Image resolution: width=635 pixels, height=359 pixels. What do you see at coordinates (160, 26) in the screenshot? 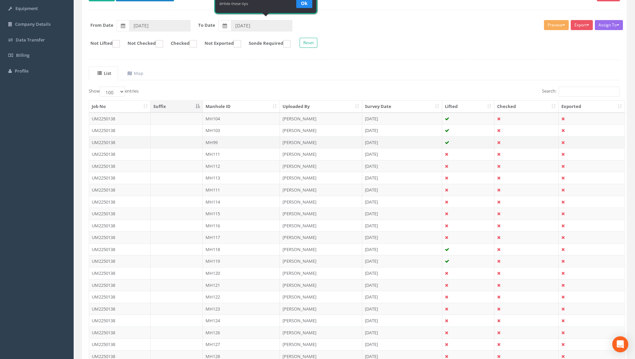
I see `input: From Date` at bounding box center [160, 26].